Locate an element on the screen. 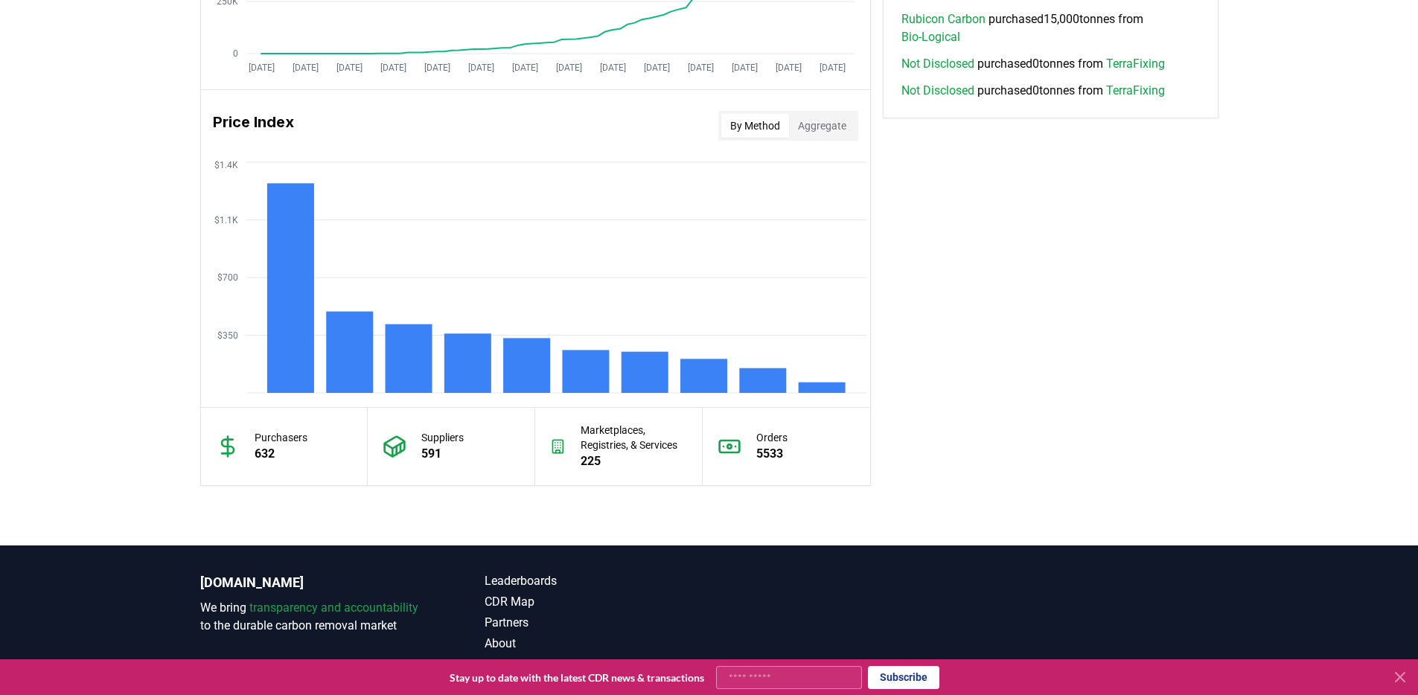 This screenshot has height=695, width=1418. a: About is located at coordinates (597, 644).